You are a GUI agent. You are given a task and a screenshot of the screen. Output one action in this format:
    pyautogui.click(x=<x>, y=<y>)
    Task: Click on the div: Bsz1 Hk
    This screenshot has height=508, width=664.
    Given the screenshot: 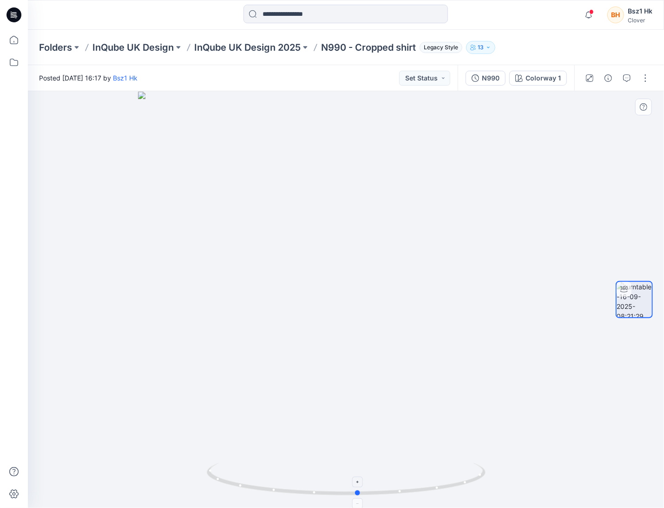 What is the action you would take?
    pyautogui.click(x=640, y=11)
    